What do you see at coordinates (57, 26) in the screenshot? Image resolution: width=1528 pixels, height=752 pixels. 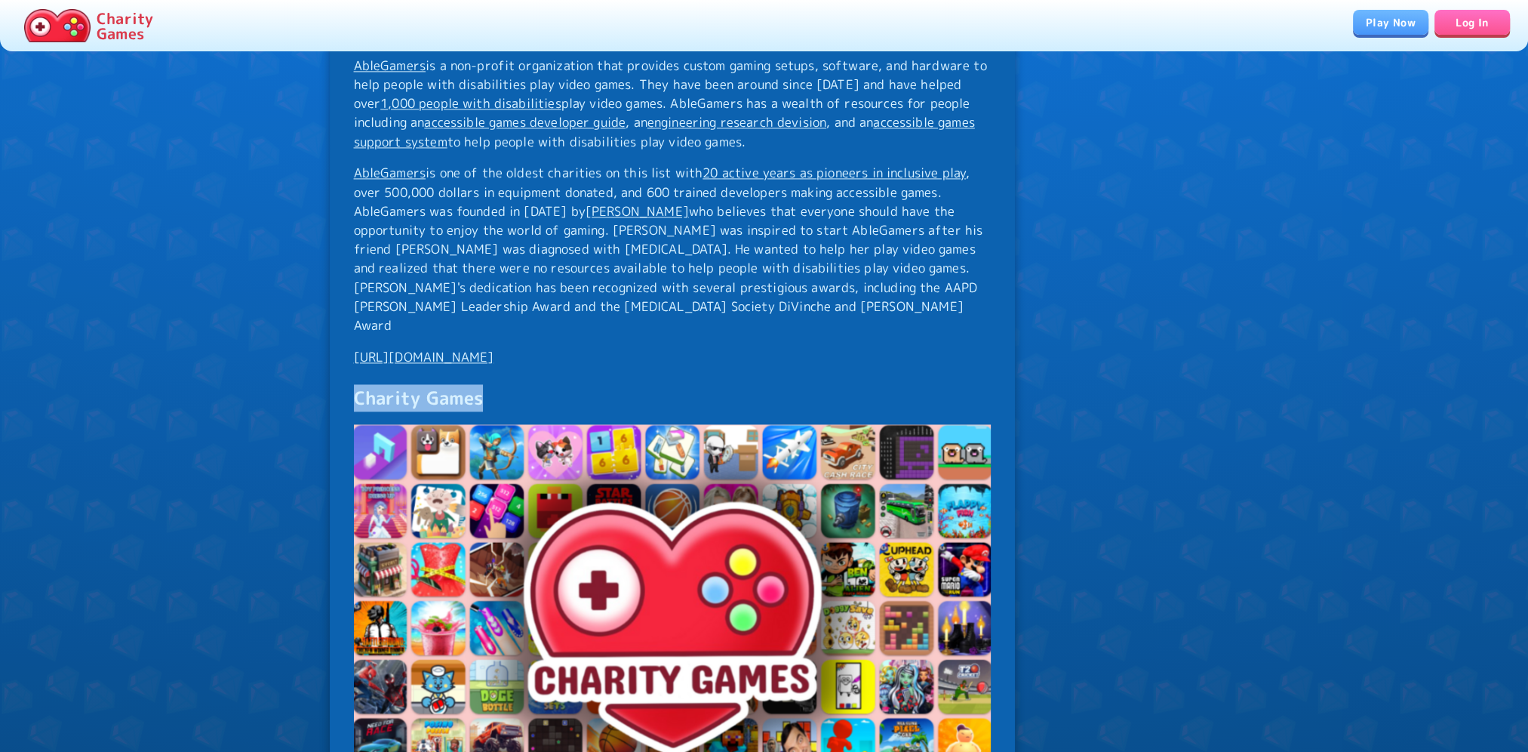 I see `img: Charity.Games` at bounding box center [57, 26].